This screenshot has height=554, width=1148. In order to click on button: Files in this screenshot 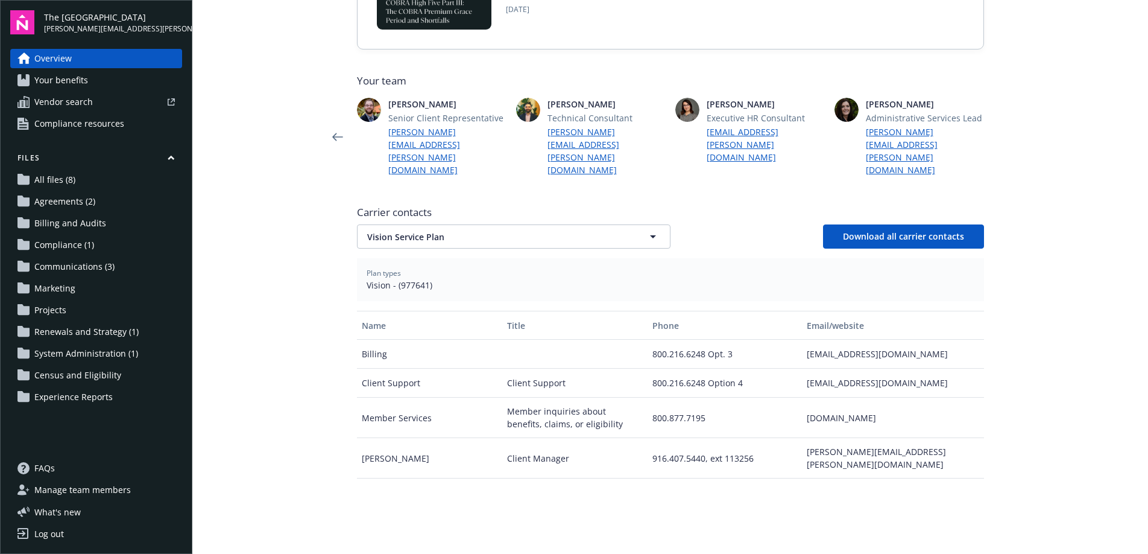, I will do `click(96, 160)`.